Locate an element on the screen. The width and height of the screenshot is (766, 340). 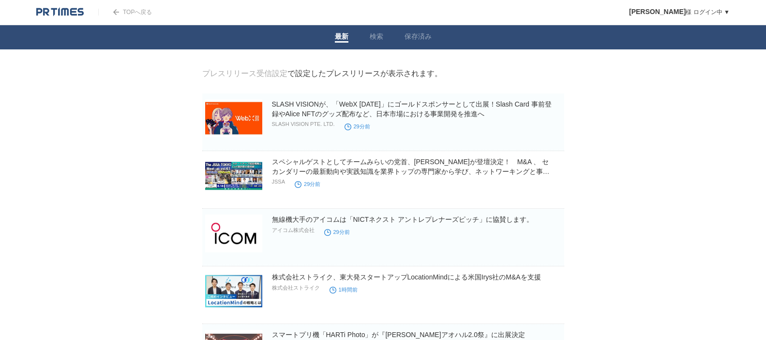
img: 無線機大手のアイコムは「NICTネクスト アントレプレナーズピッチ」に協賛します。 is located at coordinates (234, 233).